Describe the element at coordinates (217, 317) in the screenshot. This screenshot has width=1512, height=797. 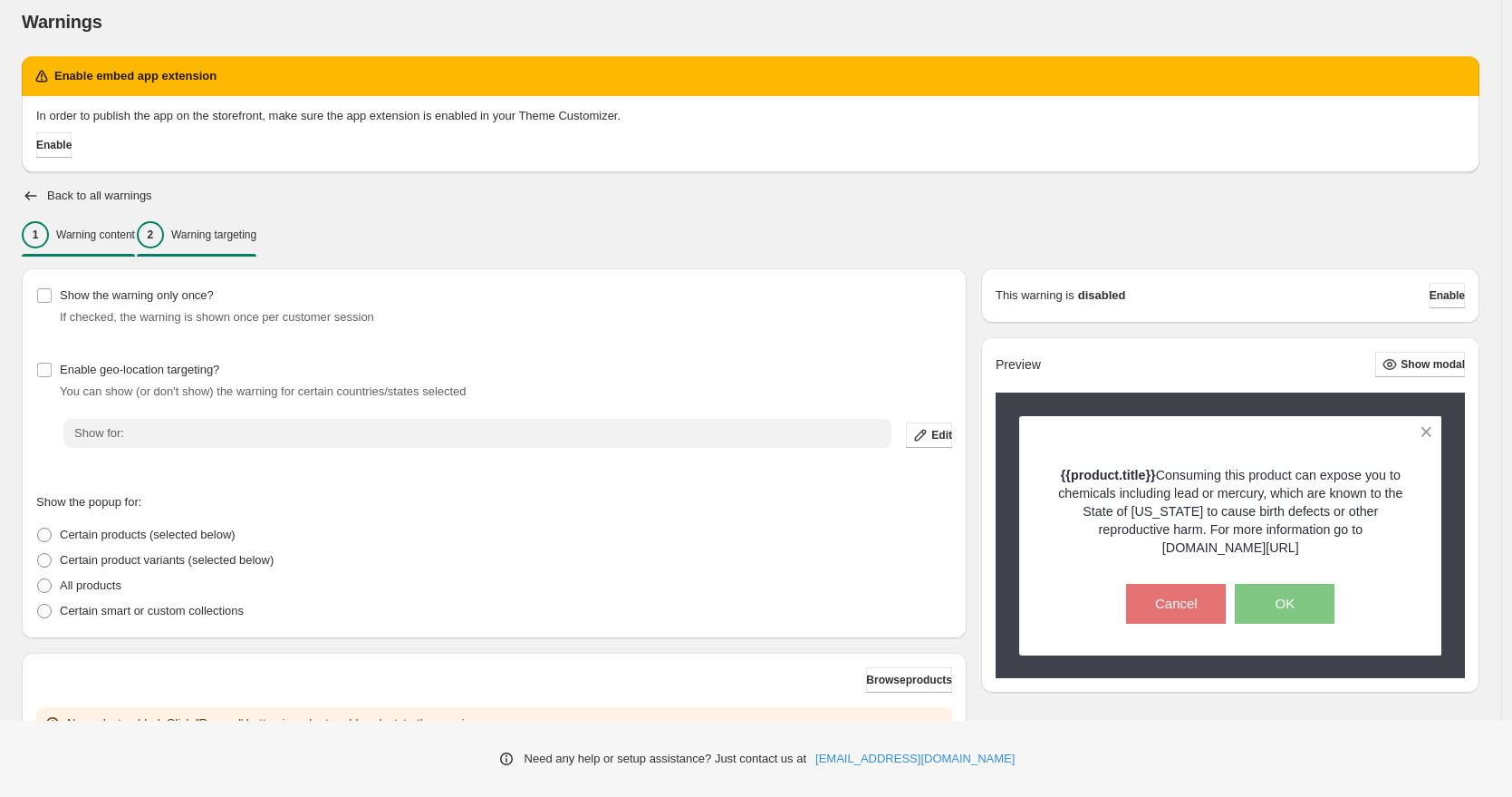
I see `span: If checked, the warning is shown once per customer session` at that location.